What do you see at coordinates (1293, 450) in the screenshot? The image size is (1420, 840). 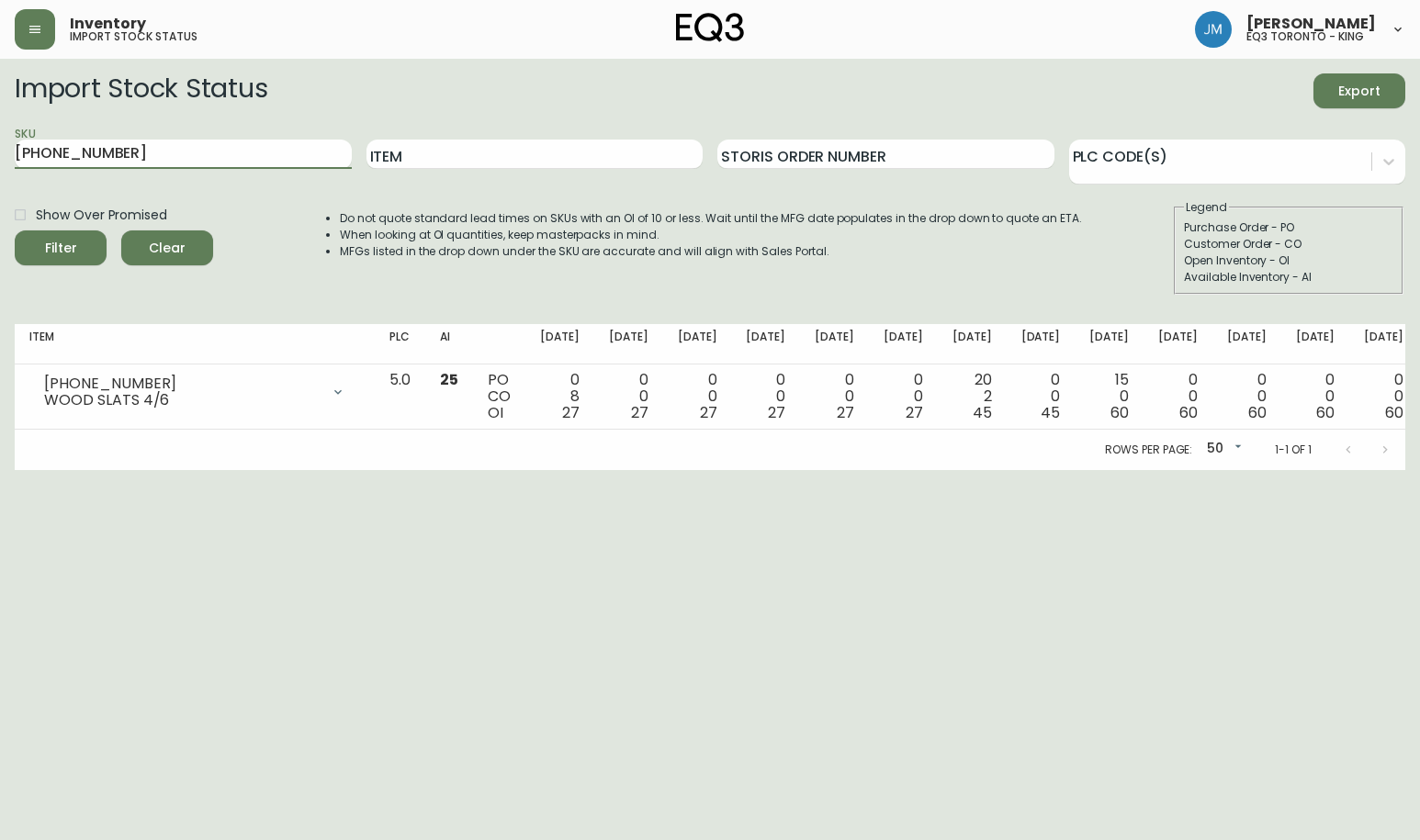 I see `p: 1-1 of 1` at bounding box center [1293, 450].